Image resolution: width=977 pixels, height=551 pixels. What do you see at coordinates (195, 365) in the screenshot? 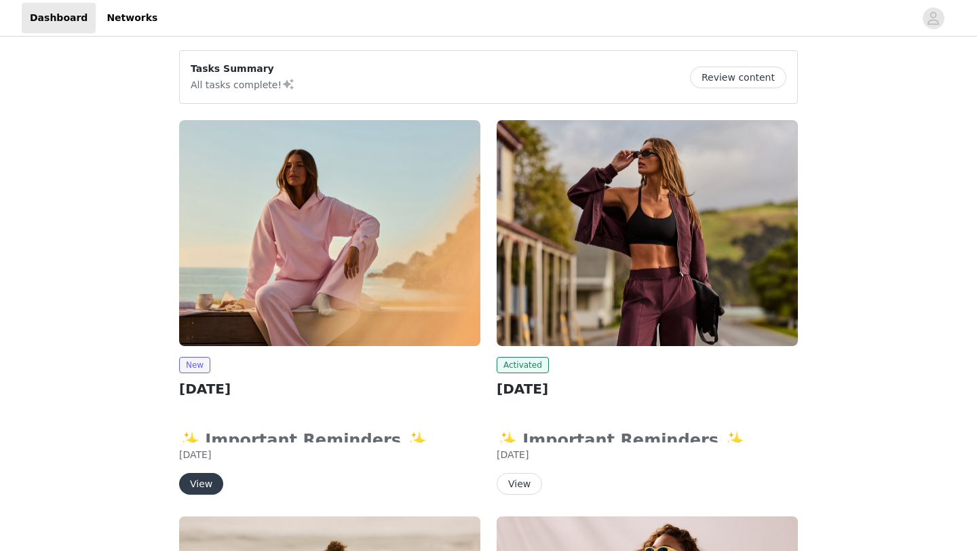
I see `span: New` at bounding box center [195, 365].